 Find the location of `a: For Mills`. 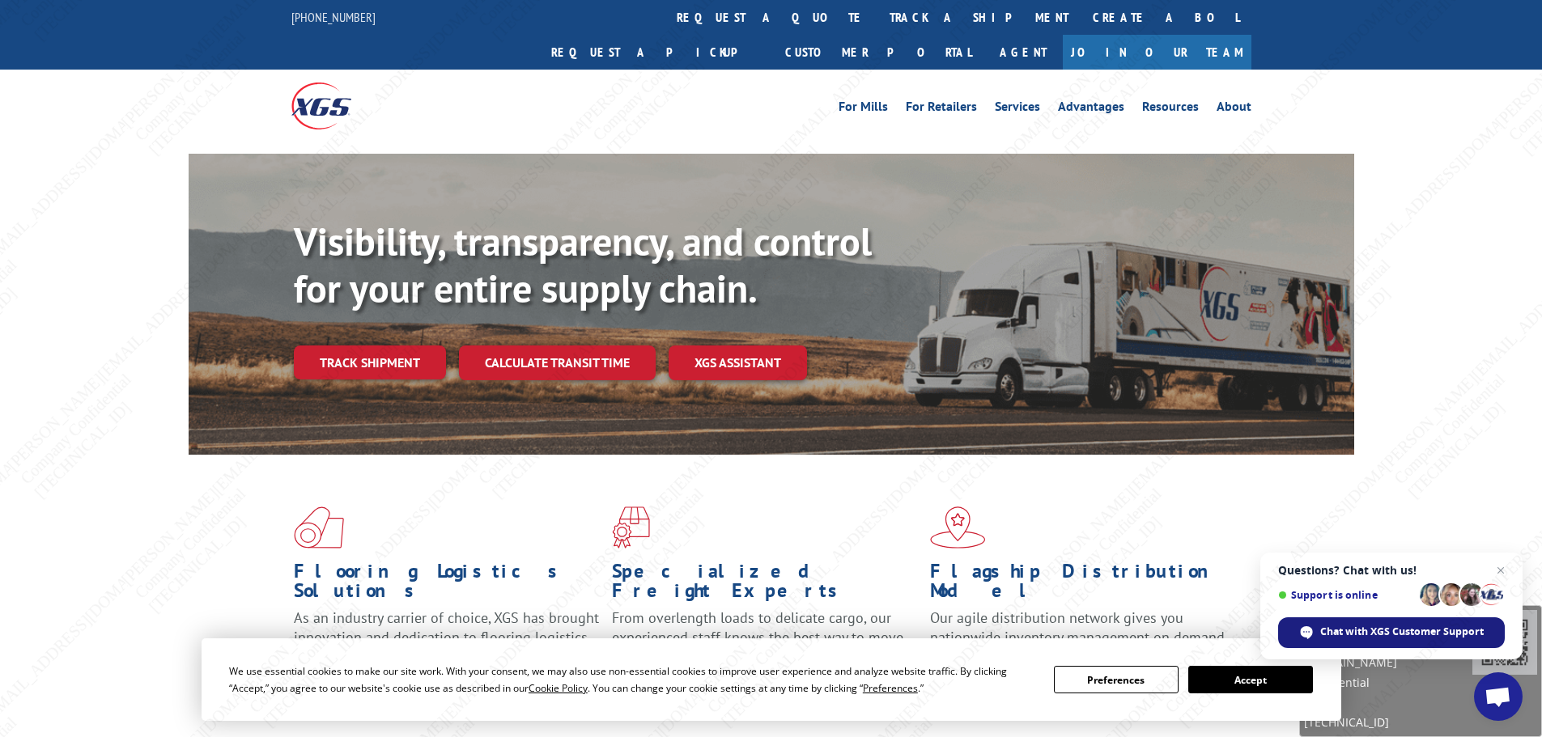

a: For Mills is located at coordinates (863, 109).